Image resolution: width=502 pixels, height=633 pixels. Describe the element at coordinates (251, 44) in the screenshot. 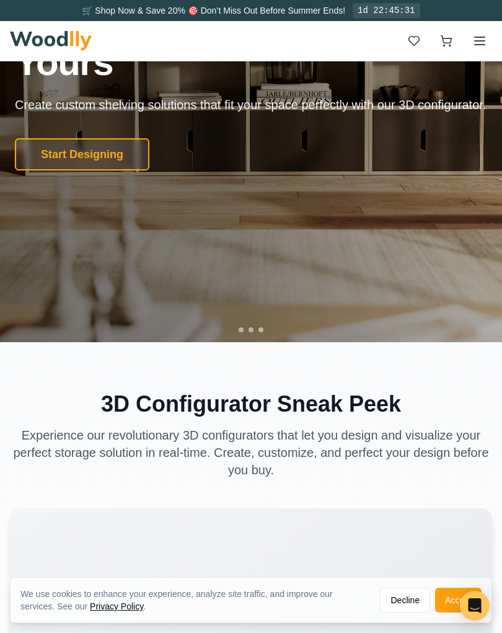

I see `h1: Custom Furniture, Made Yours` at that location.